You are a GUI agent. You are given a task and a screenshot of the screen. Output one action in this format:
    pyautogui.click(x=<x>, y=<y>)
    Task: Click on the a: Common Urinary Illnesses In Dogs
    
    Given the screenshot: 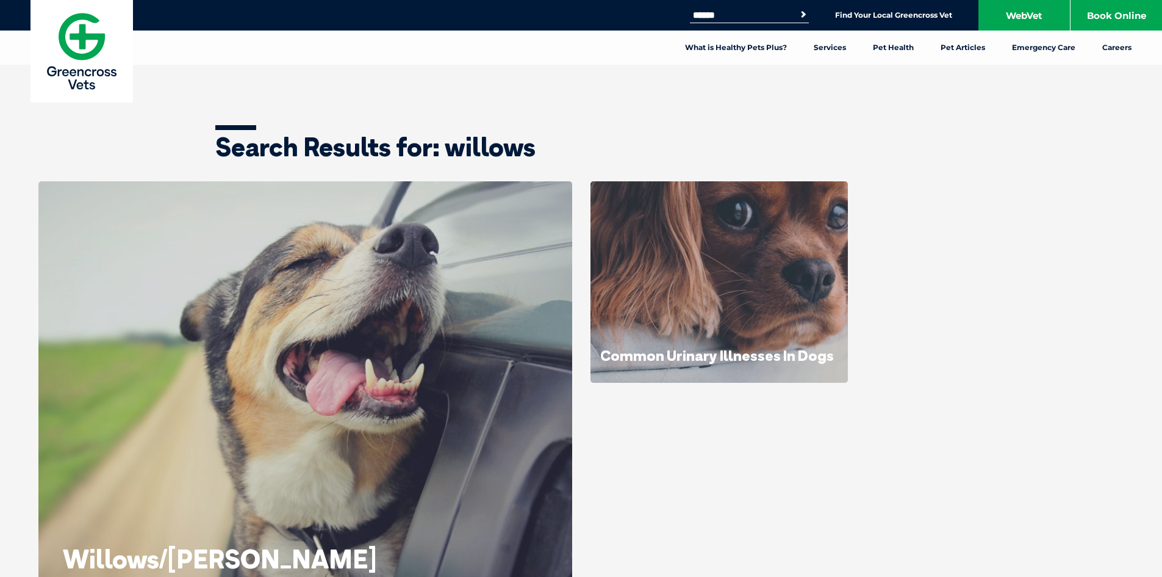 What is the action you would take?
    pyautogui.click(x=717, y=355)
    